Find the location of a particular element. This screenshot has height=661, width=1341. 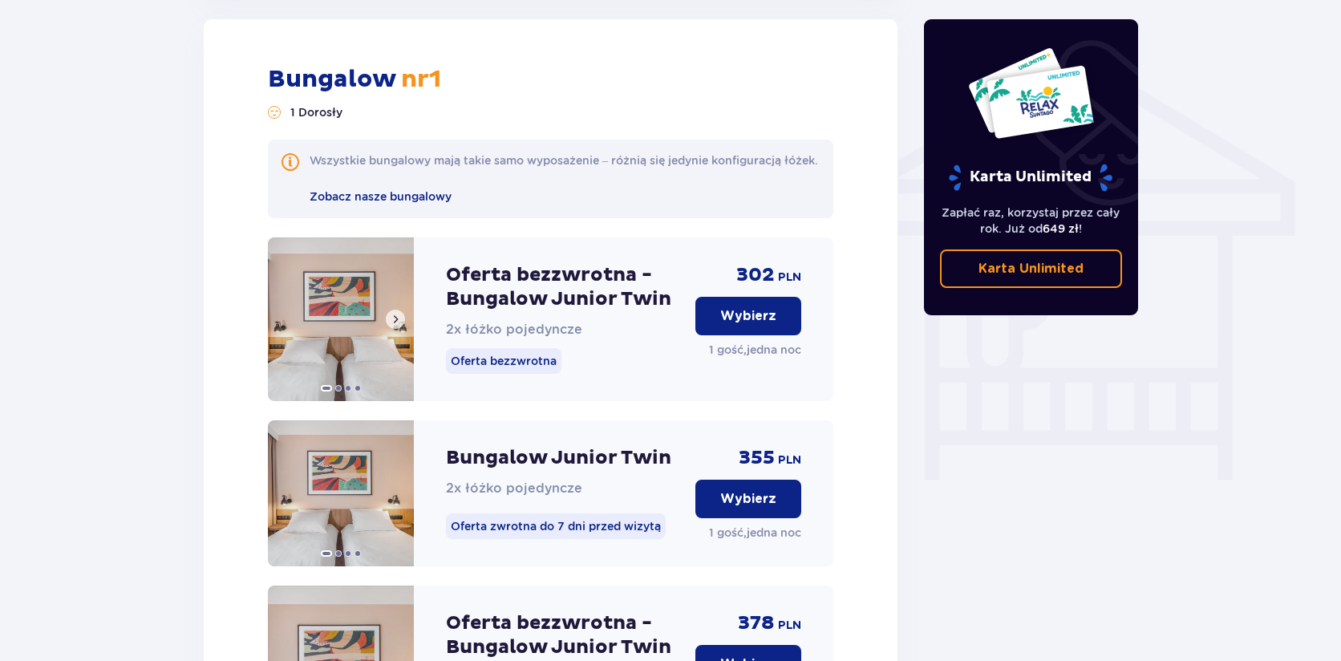

p: Bungalow is located at coordinates (355, 79).